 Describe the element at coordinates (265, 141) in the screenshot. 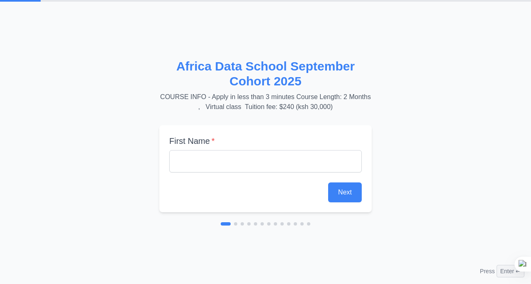

I see `label: First Name` at that location.